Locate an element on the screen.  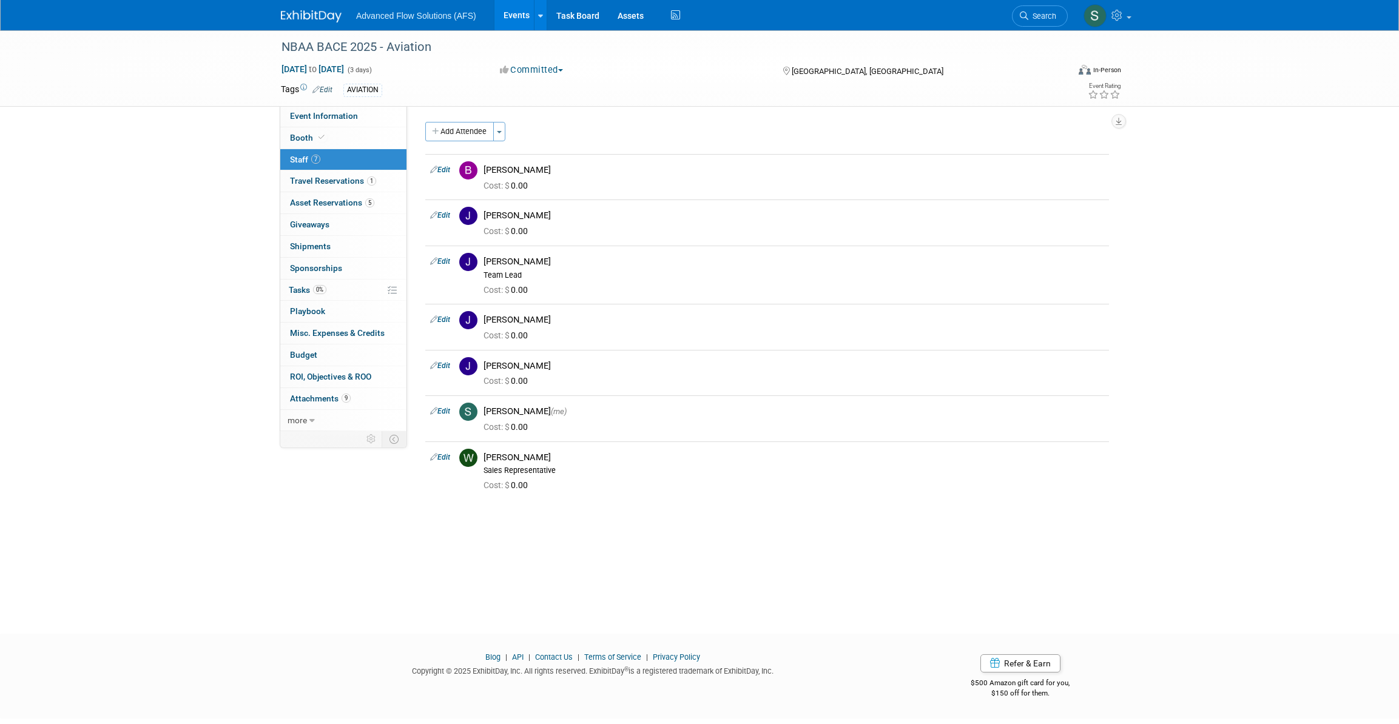
a: more is located at coordinates (343, 420).